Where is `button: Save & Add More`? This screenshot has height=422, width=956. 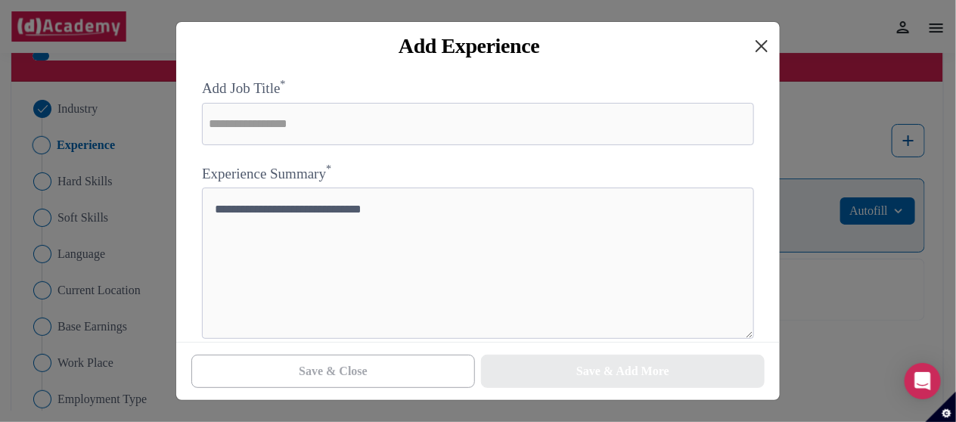
button: Save & Add More is located at coordinates (623, 372).